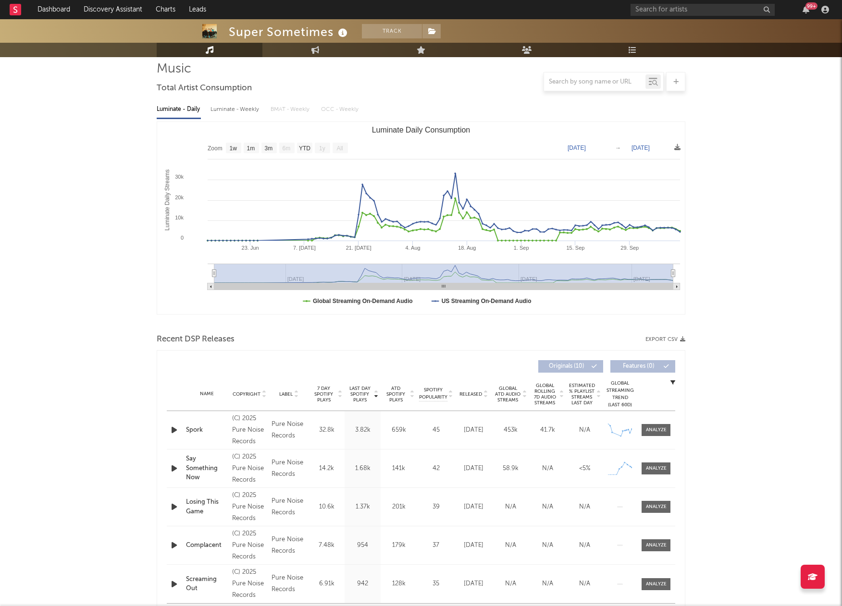 Image resolution: width=842 pixels, height=606 pixels. Describe the element at coordinates (207, 507) in the screenshot. I see `div: Losing This Game` at that location.